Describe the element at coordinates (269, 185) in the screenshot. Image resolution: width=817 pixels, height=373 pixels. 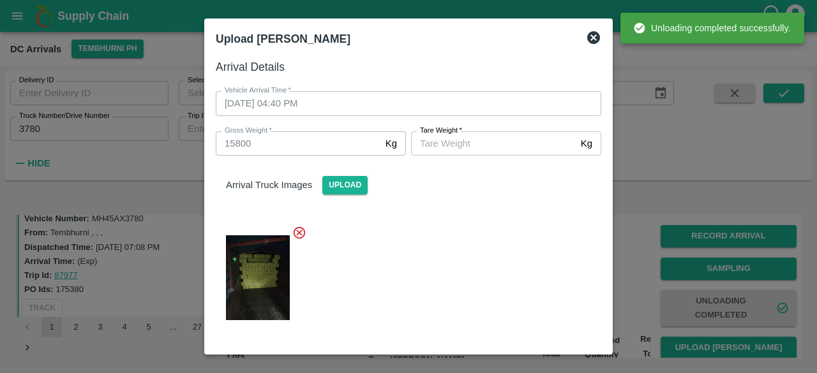
I see `p: Arrival Truck Images` at that location.